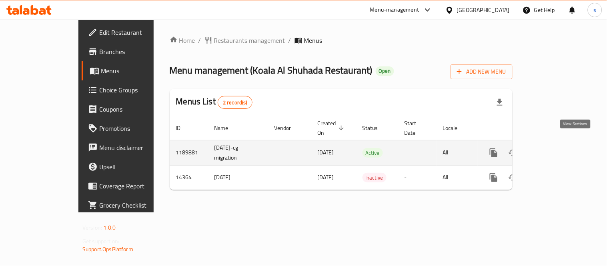  Describe the element at coordinates (416, 128) in the screenshot. I see `span: Start Date` at that location.